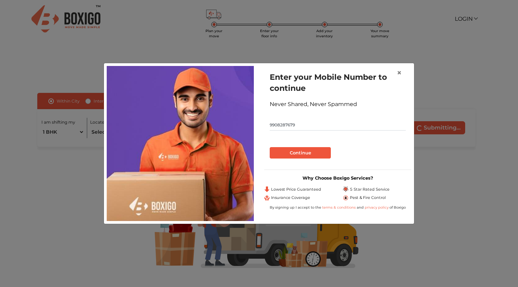 The width and height of the screenshot is (518, 287). I want to click on button: Close, so click(399, 73).